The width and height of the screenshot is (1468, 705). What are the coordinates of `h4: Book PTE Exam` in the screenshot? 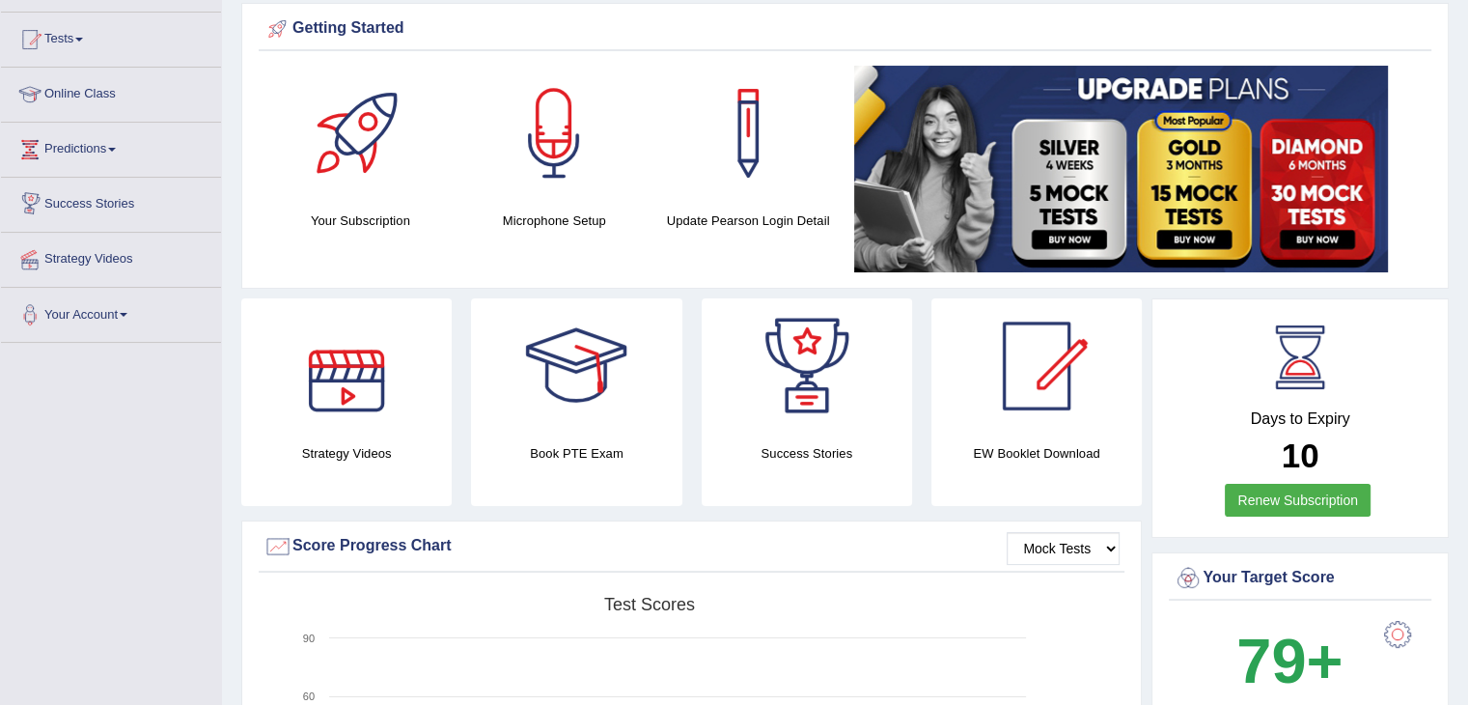 It's located at (576, 453).